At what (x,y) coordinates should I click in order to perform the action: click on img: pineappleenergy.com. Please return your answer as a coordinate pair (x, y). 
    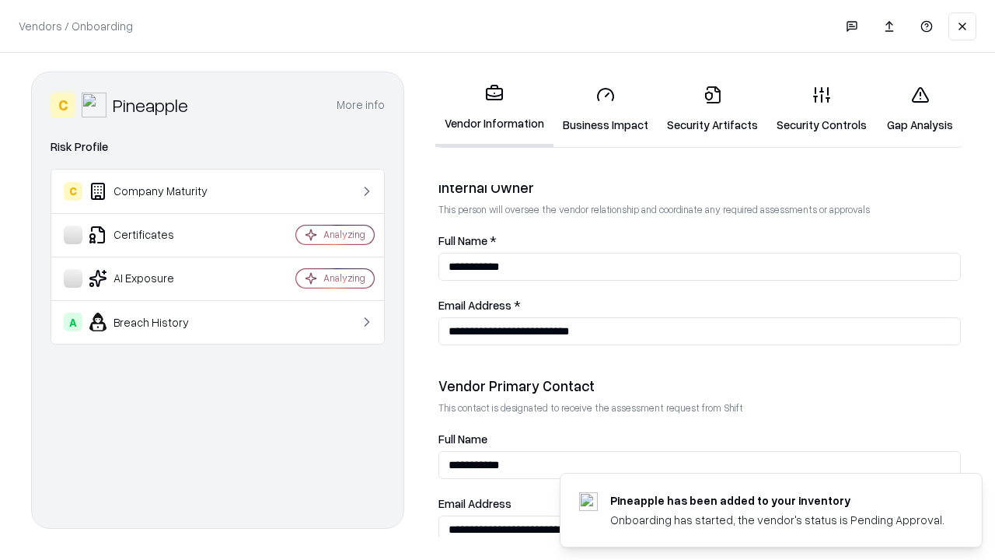
    Looking at the image, I should click on (589, 501).